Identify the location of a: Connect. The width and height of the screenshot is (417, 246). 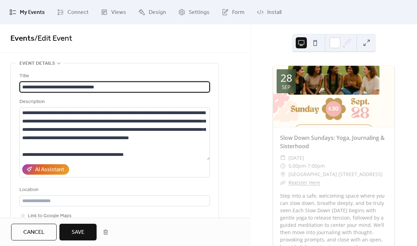
(73, 12).